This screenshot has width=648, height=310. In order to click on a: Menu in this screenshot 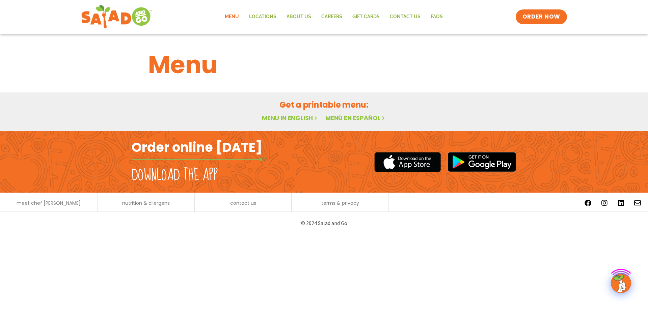, I will do `click(232, 17)`.